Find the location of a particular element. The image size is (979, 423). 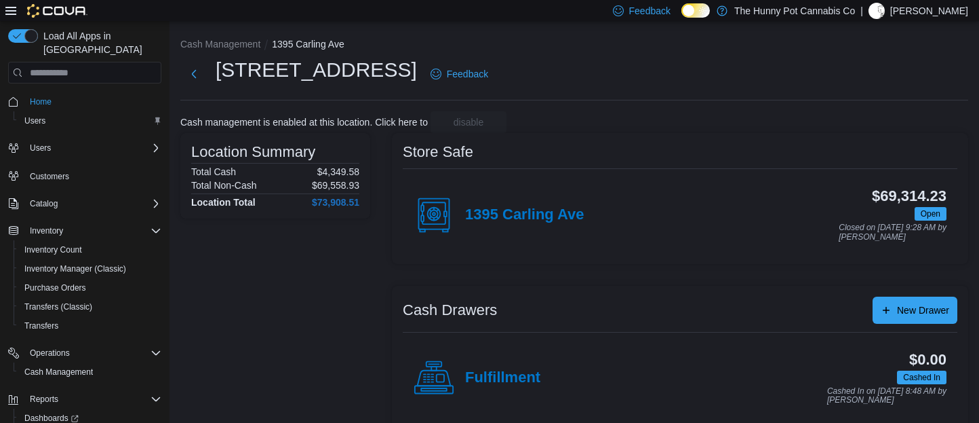

h4: Fulfillment is located at coordinates (503, 378).